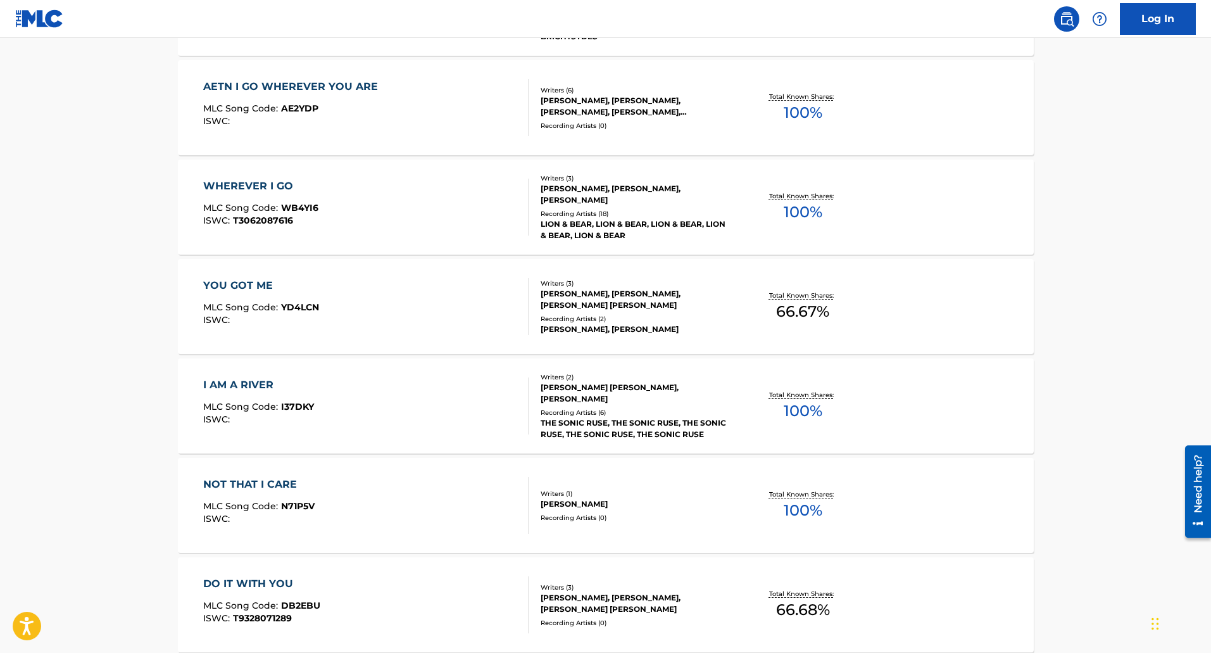 This screenshot has width=1211, height=653. What do you see at coordinates (1067, 19) in the screenshot?
I see `a: Public Search` at bounding box center [1067, 19].